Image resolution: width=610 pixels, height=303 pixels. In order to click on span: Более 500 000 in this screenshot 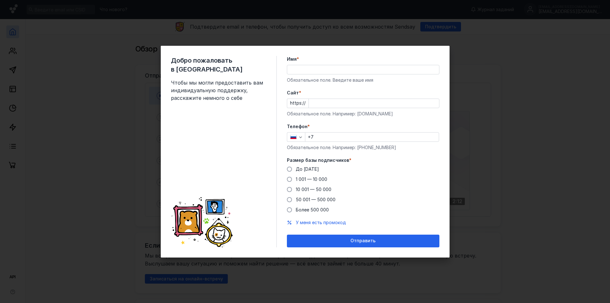, I will do `click(312, 209)`.